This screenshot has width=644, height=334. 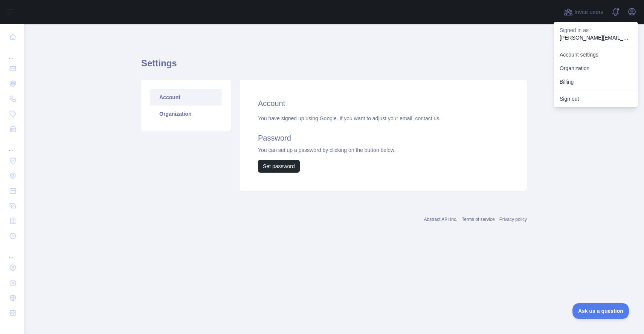 I want to click on h1: Settings, so click(x=334, y=66).